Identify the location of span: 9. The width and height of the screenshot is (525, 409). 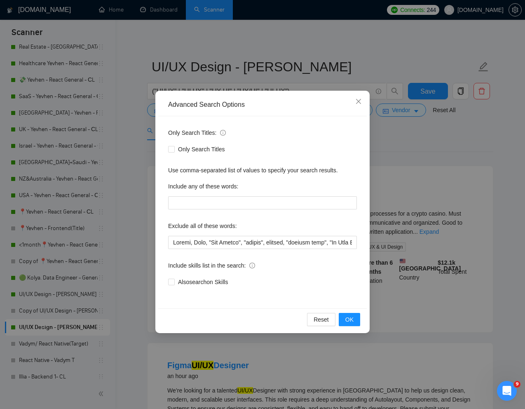
(517, 384).